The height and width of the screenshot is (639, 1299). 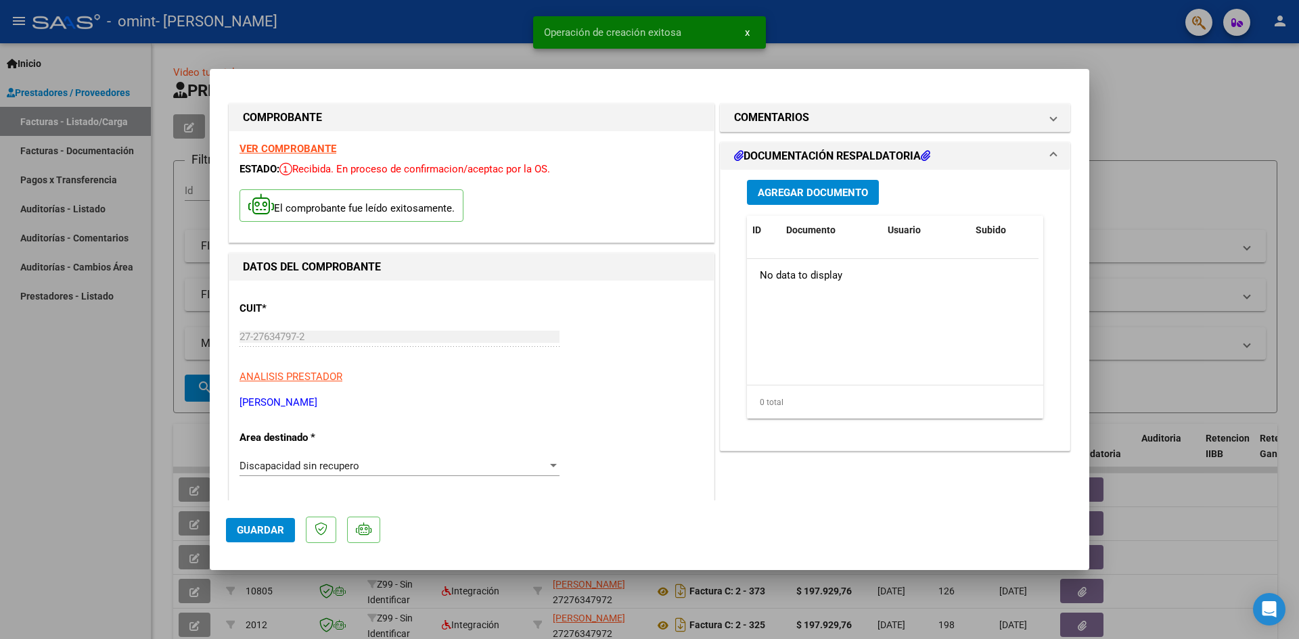 I want to click on h1: DOCUMENTACIÓN RESPALDATORIA, so click(x=832, y=156).